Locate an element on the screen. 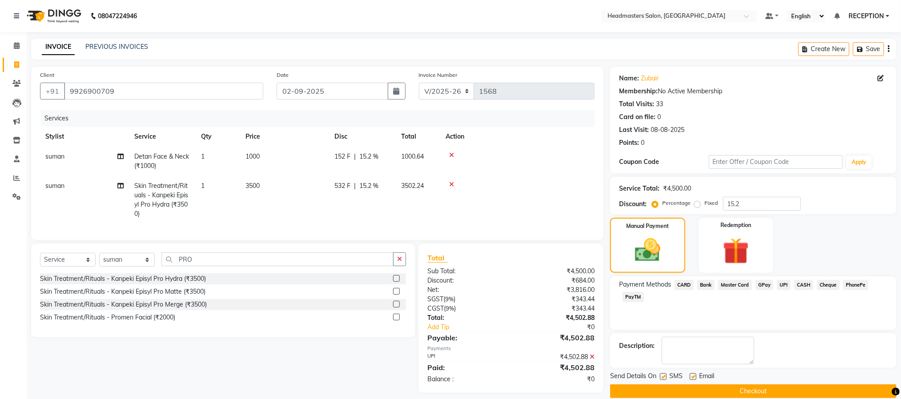 This screenshot has width=901, height=399. span: 3502.24 is located at coordinates (412, 186).